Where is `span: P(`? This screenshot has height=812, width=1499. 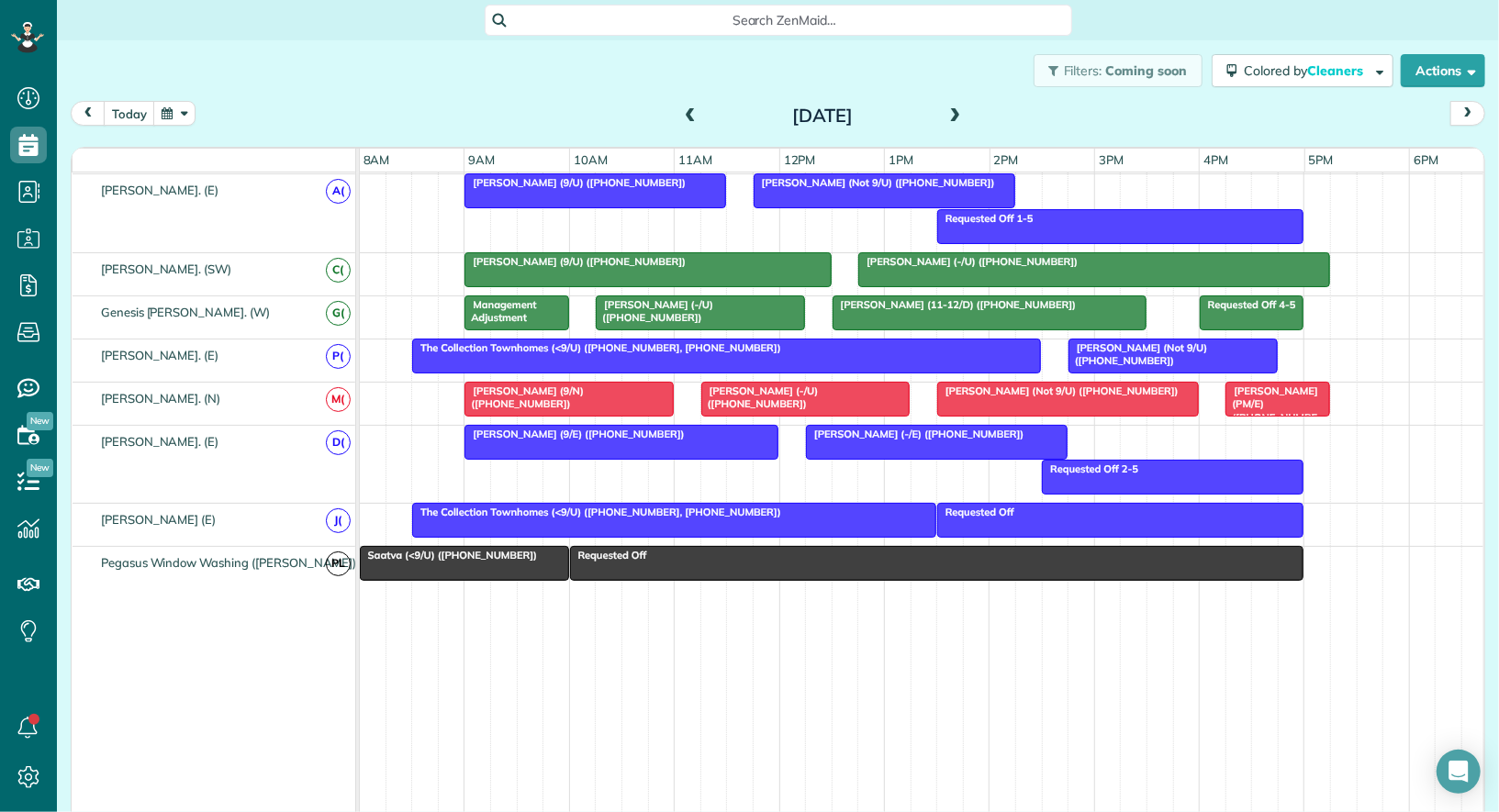 span: P( is located at coordinates (338, 356).